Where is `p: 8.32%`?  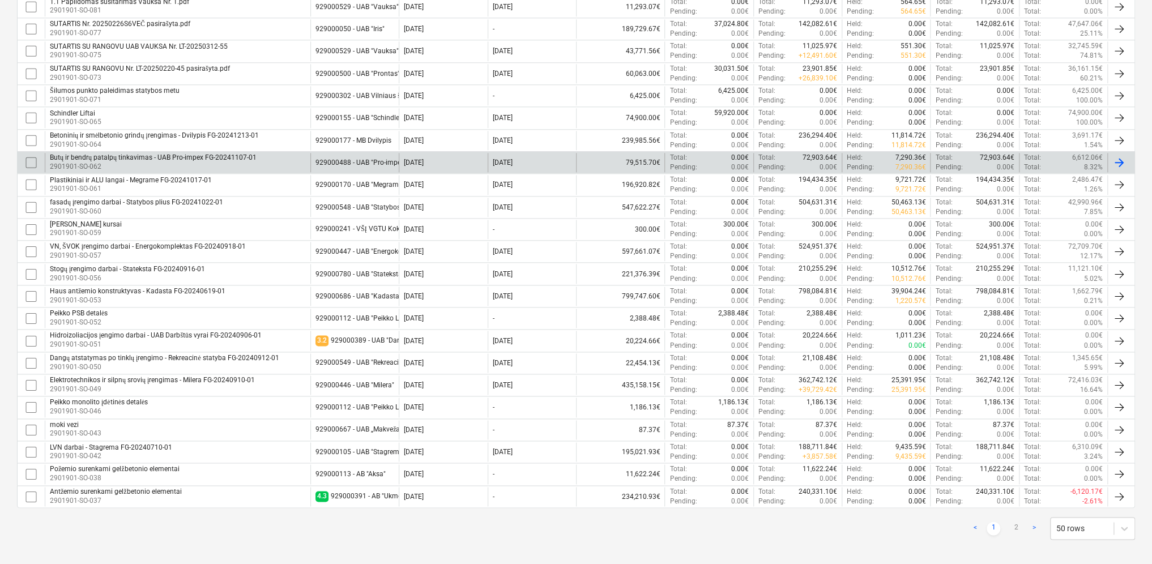
p: 8.32% is located at coordinates (1093, 167).